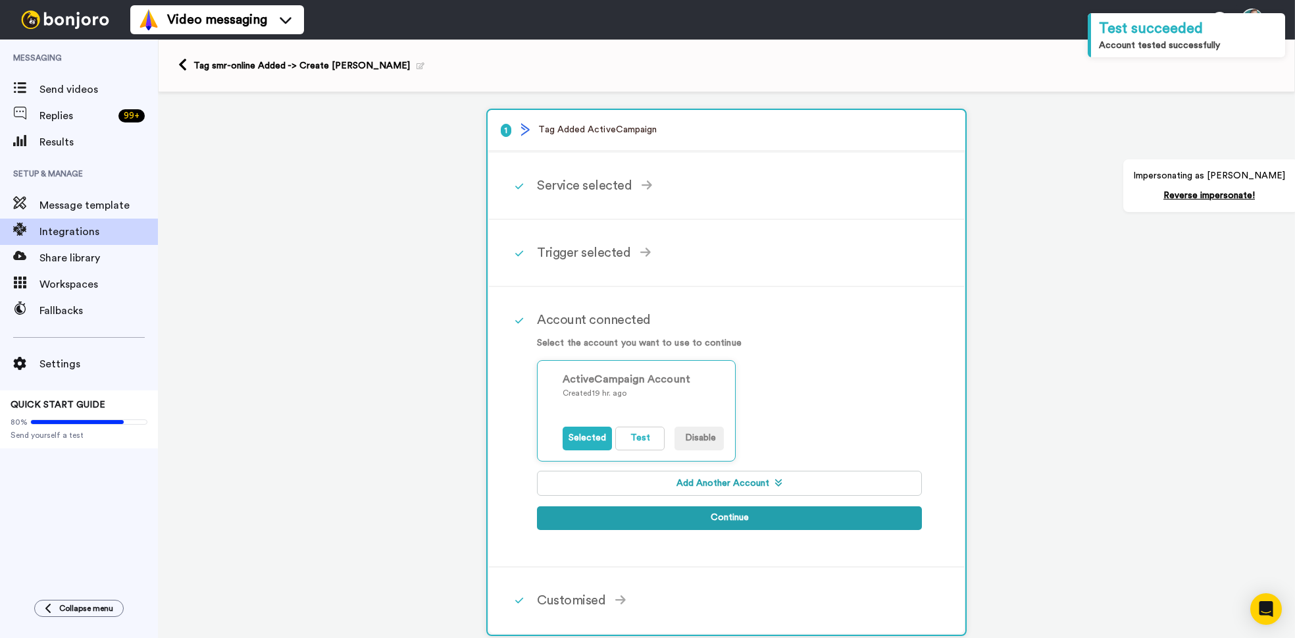 Image resolution: width=1295 pixels, height=638 pixels. I want to click on span: Send videos, so click(99, 89).